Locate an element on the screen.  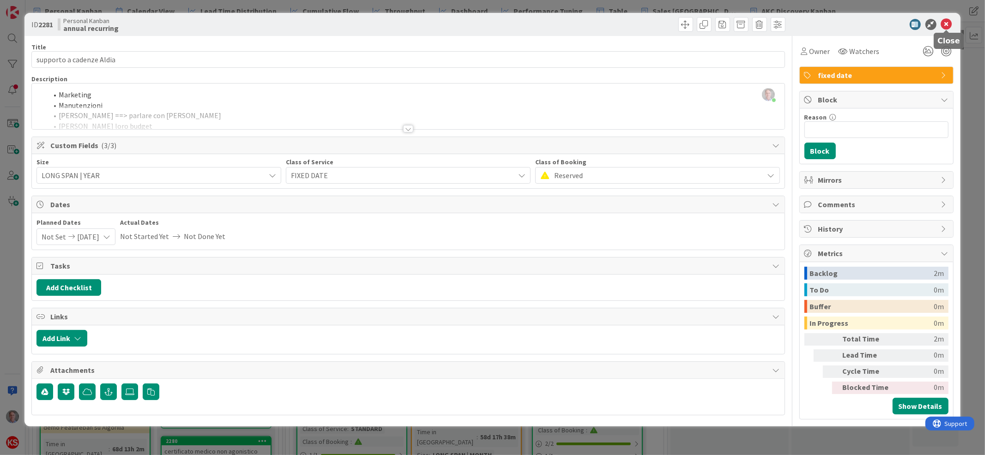
div: To Do is located at coordinates (872, 290).